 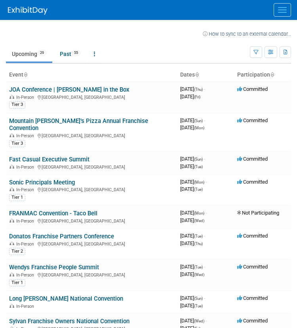 What do you see at coordinates (70, 54) in the screenshot?
I see `a: Past55` at bounding box center [70, 54].